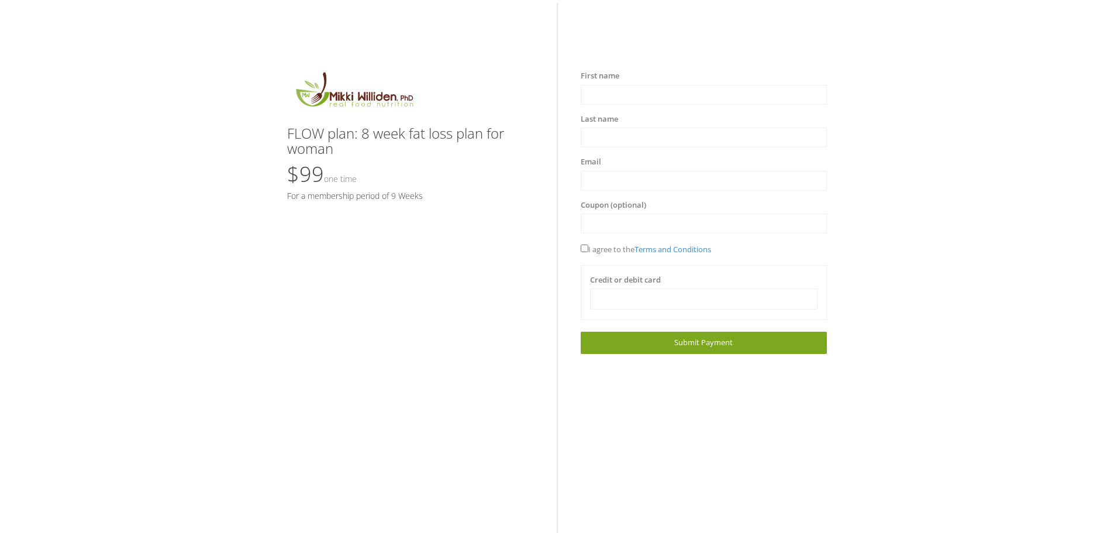 This screenshot has width=1114, height=533. Describe the element at coordinates (410, 141) in the screenshot. I see `h3: FLOW plan: 8 week fat loss plan for woman` at that location.